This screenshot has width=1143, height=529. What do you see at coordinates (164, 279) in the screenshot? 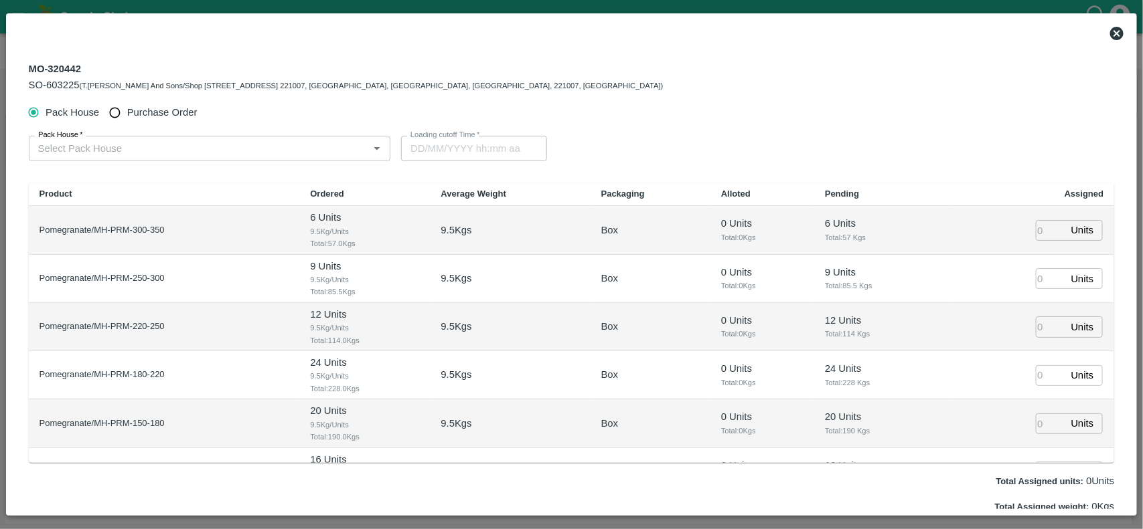
I see `td: Pomegranate/MH-PRM-250-300` at bounding box center [164, 279].